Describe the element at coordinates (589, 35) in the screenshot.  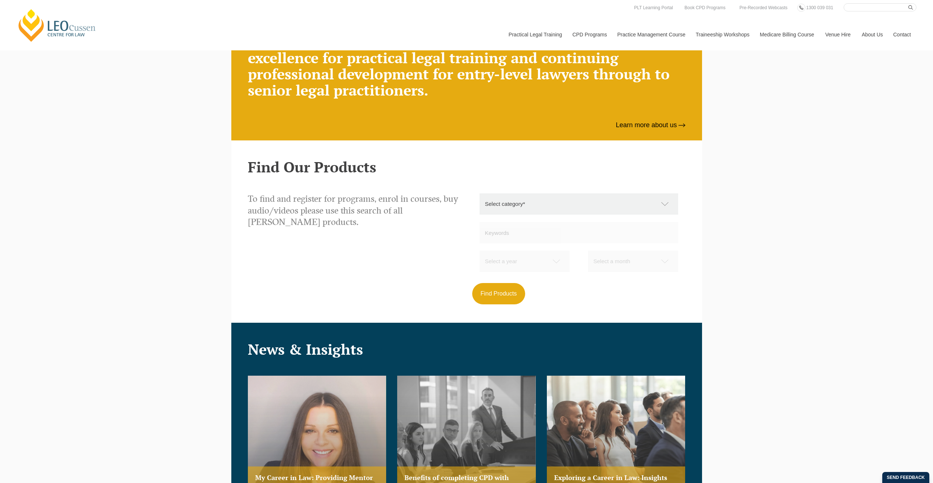
I see `a: CPD Programs` at that location.